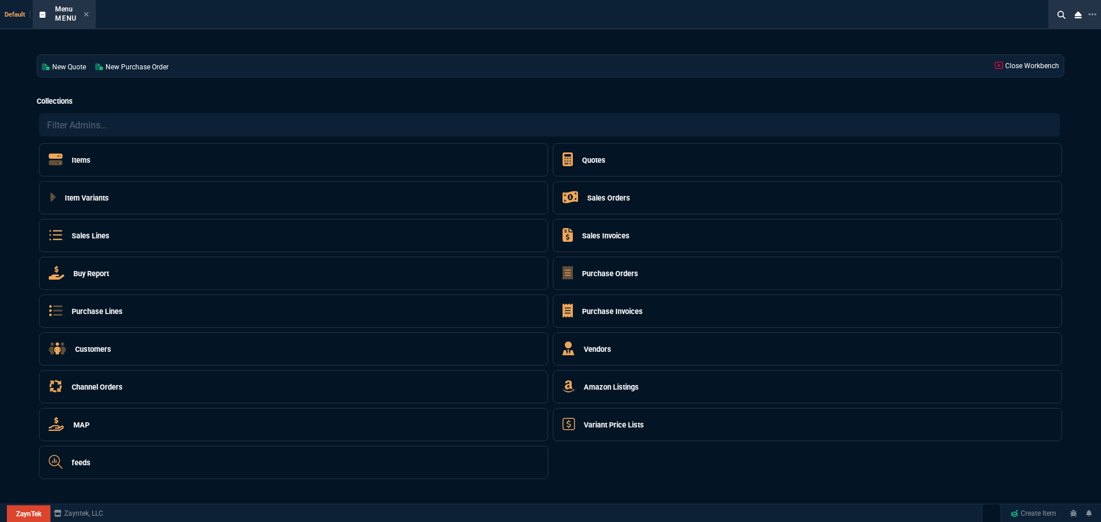 Image resolution: width=1101 pixels, height=522 pixels. I want to click on h5: Purchase Lines, so click(97, 311).